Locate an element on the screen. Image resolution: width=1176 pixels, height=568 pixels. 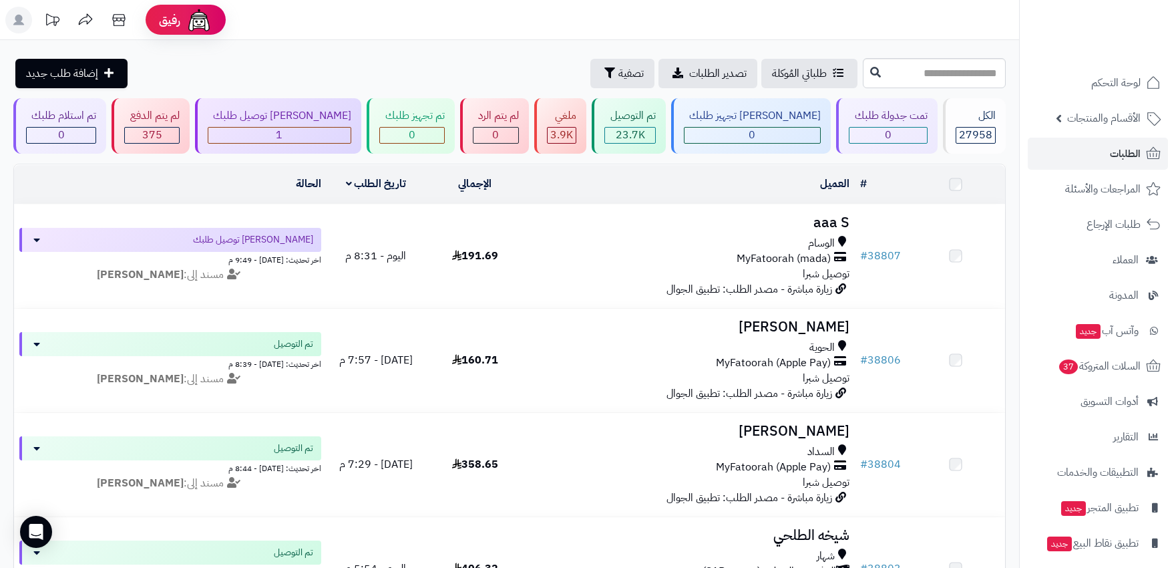
span: المدونة is located at coordinates (1124, 295).